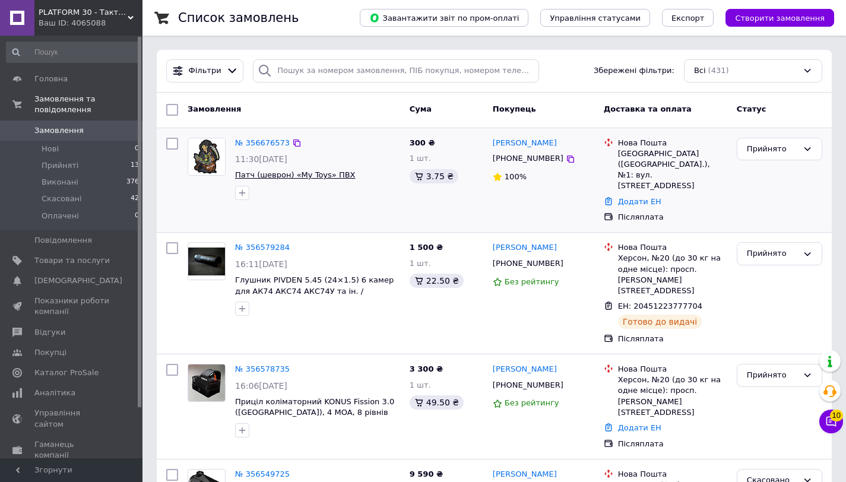  I want to click on span: Управління сайтом, so click(72, 418).